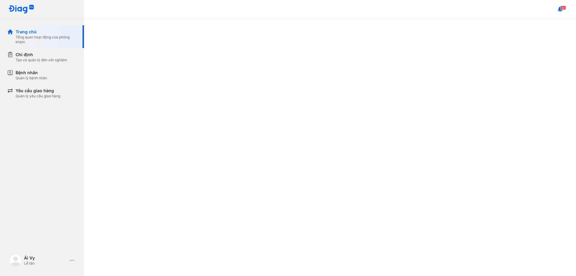  Describe the element at coordinates (38, 91) in the screenshot. I see `div: Yêu cầu giao hàng` at that location.